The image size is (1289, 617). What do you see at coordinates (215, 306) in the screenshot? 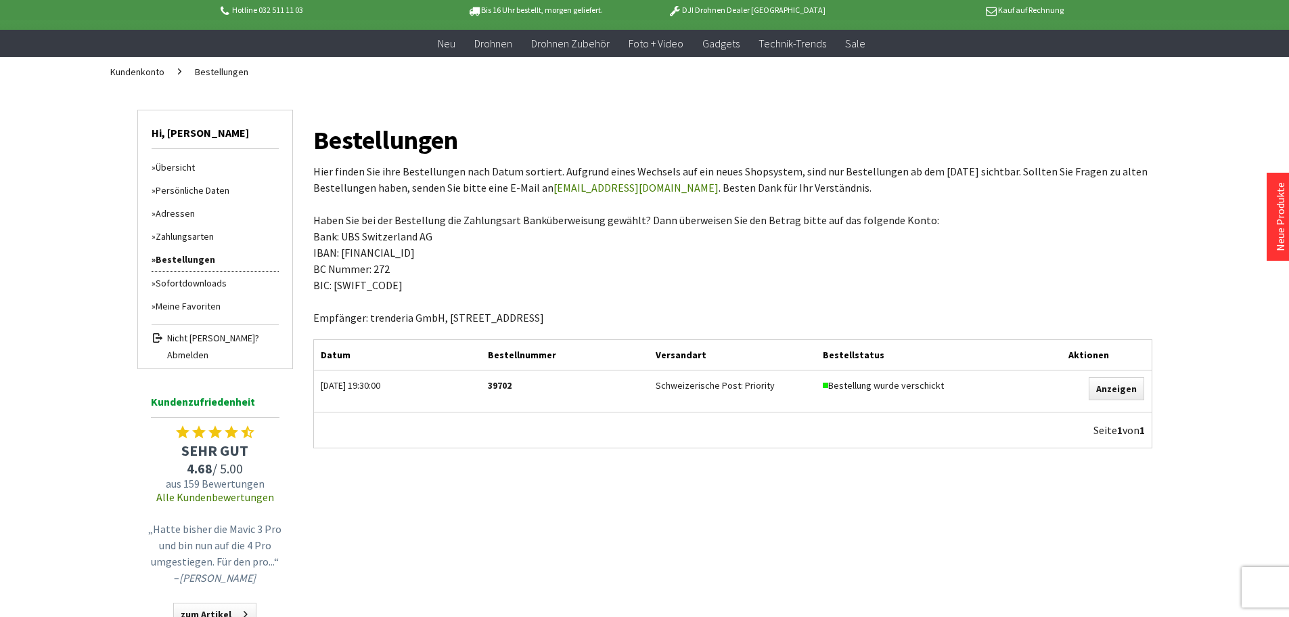
I see `a: Meine Favoriten` at bounding box center [215, 306].